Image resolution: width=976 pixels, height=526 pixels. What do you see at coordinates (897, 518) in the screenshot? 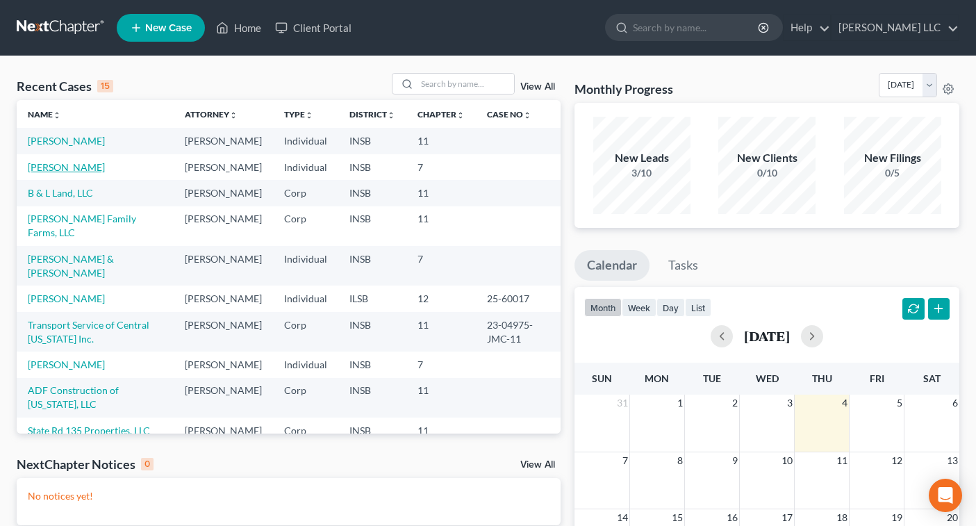
I see `span: 19` at bounding box center [897, 518].